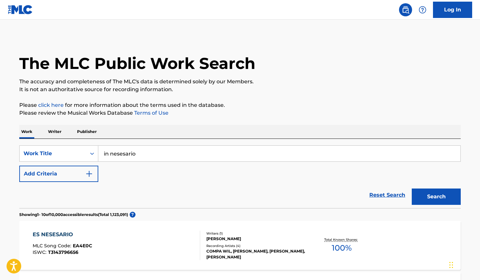  I want to click on span: EA4E0C, so click(82, 245).